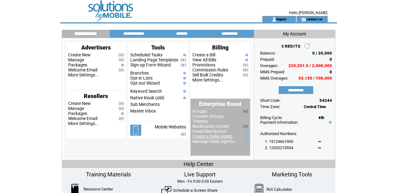 This screenshot has height=193, width=397. I want to click on a: Opt-in Lists, so click(141, 78).